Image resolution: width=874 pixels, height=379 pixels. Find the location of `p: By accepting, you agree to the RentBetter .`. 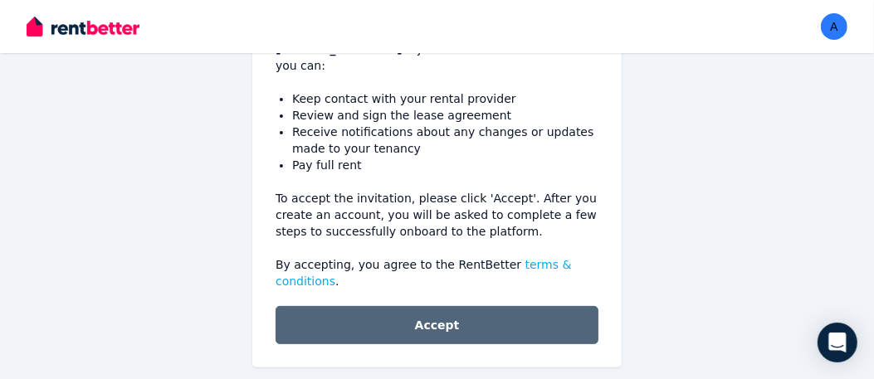

p: By accepting, you agree to the RentBetter . is located at coordinates (437, 273).